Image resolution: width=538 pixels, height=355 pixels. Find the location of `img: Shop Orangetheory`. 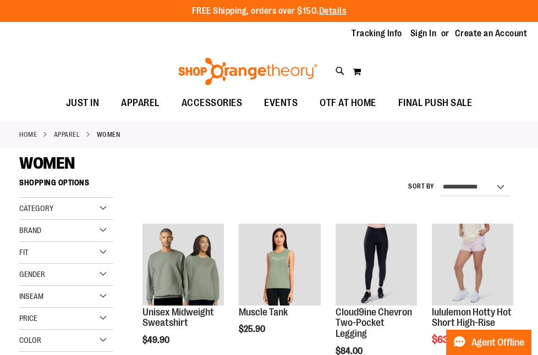

img: Shop Orangetheory is located at coordinates (248, 72).